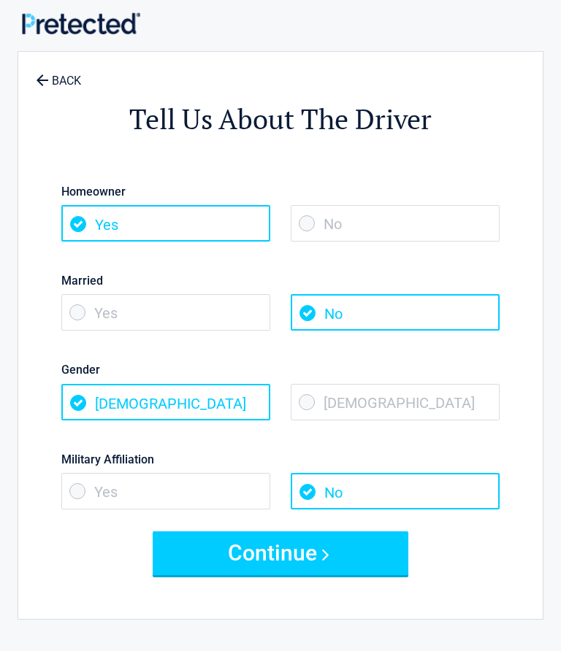 This screenshot has width=561, height=651. I want to click on button: Continue, so click(280, 553).